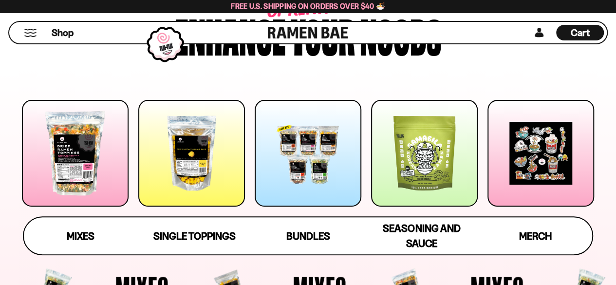  Describe the element at coordinates (80, 236) in the screenshot. I see `a: Mixes` at that location.